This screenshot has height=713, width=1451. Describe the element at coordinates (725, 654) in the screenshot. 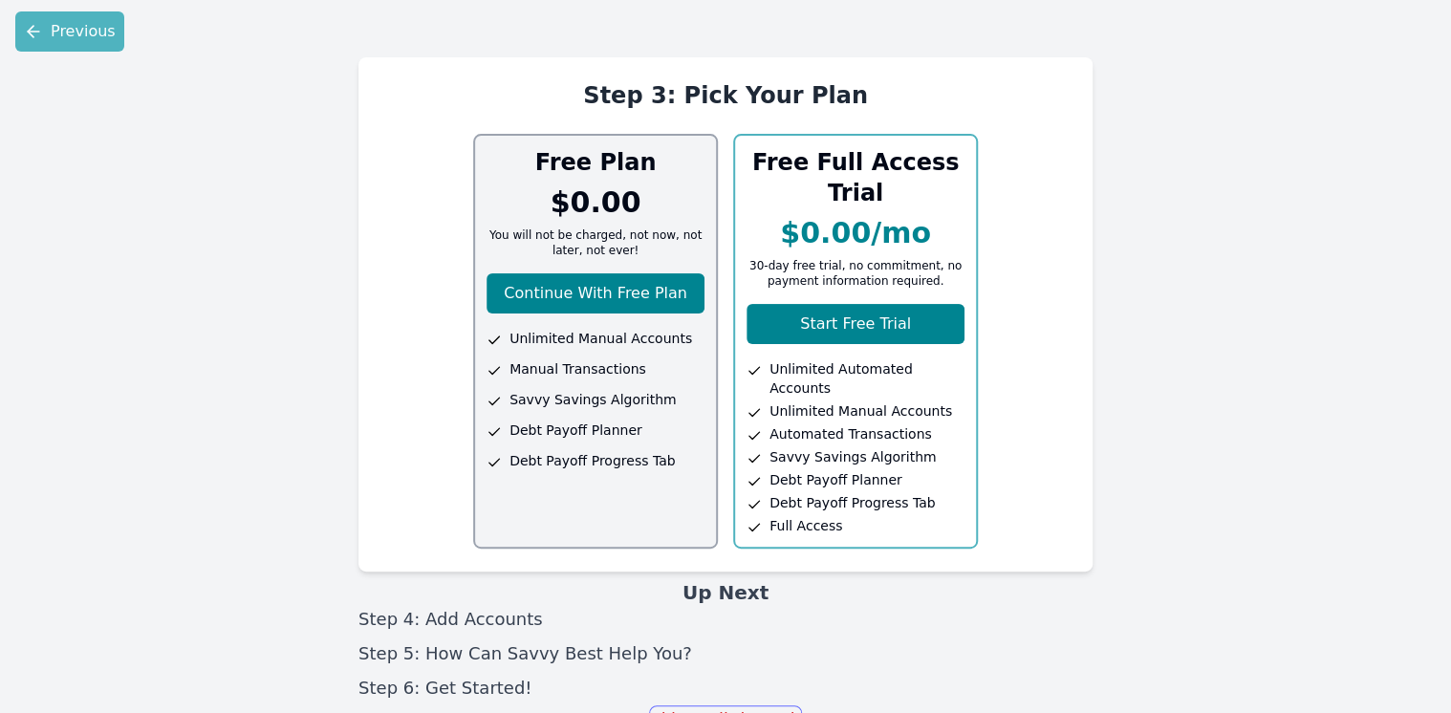

I see `li: Step 5: How Can Savvy Best Help You?` at that location.